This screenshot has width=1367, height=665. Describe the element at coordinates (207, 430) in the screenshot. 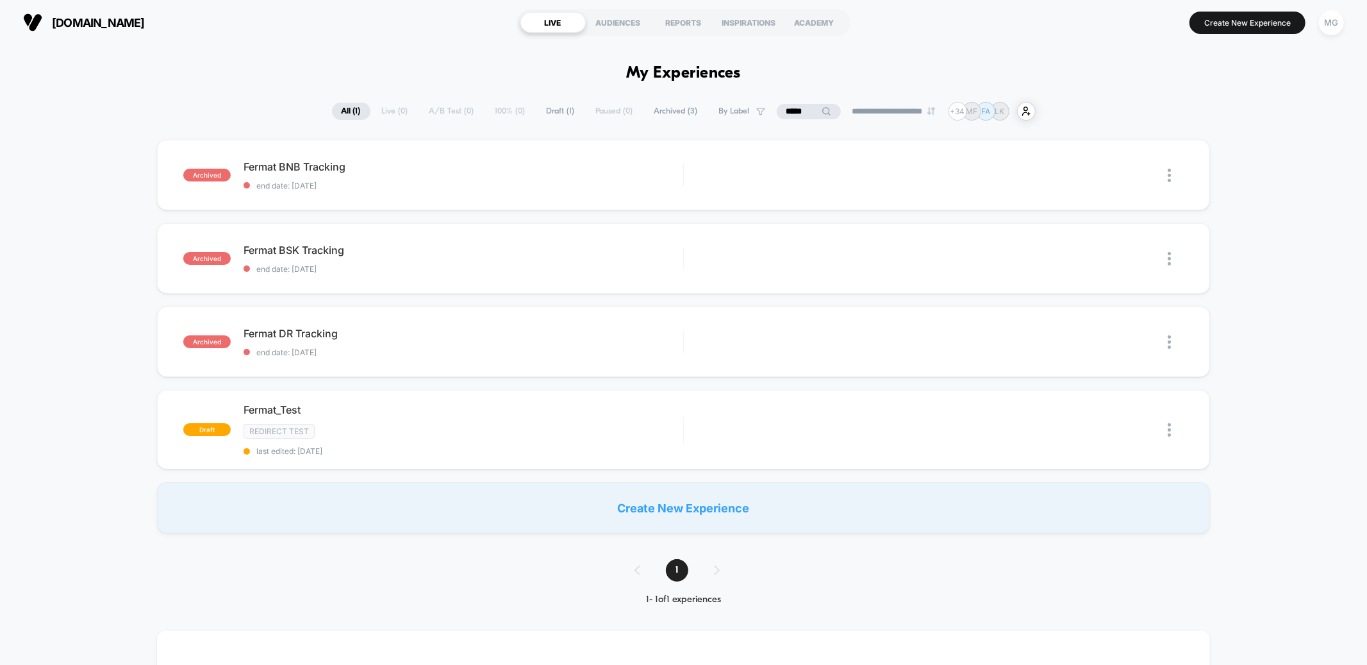

I see `span: draft` at that location.